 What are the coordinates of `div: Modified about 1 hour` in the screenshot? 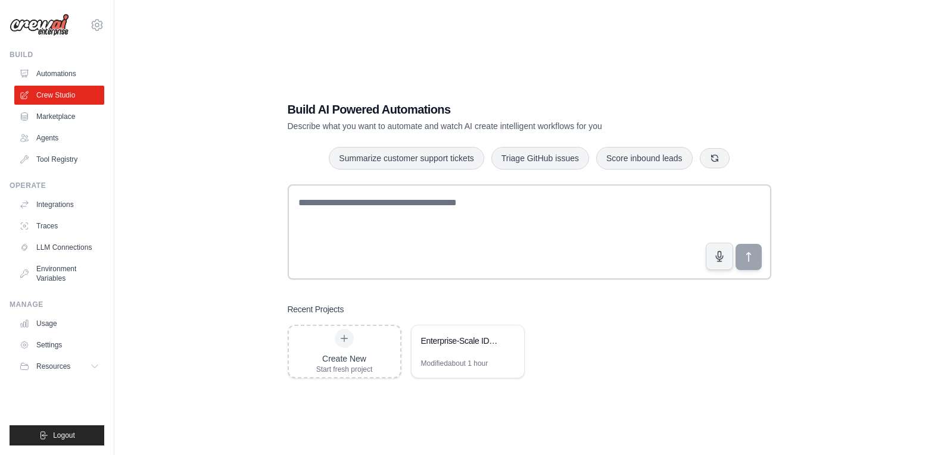 It's located at (454, 364).